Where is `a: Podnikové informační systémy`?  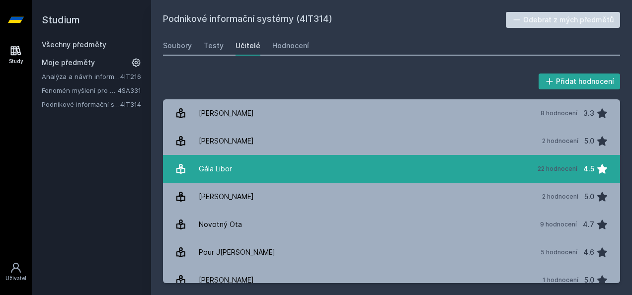 a: Podnikové informační systémy is located at coordinates (81, 104).